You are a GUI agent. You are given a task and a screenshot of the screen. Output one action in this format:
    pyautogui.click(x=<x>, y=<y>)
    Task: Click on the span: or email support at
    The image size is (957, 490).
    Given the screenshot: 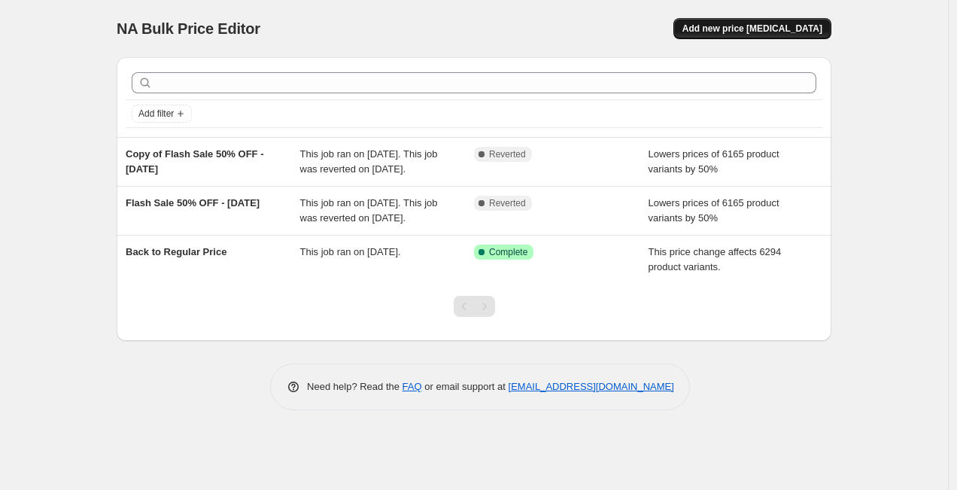 What is the action you would take?
    pyautogui.click(x=465, y=386)
    